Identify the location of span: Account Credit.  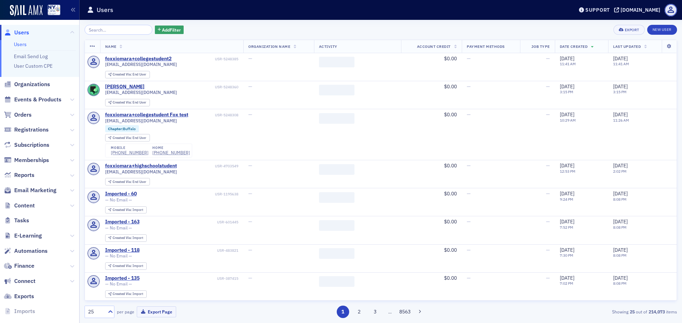
(433, 47).